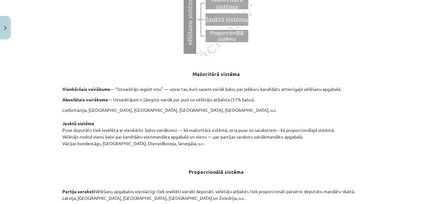 This screenshot has height=204, width=432. I want to click on strong: Vienkāršais vairākums, so click(86, 89).